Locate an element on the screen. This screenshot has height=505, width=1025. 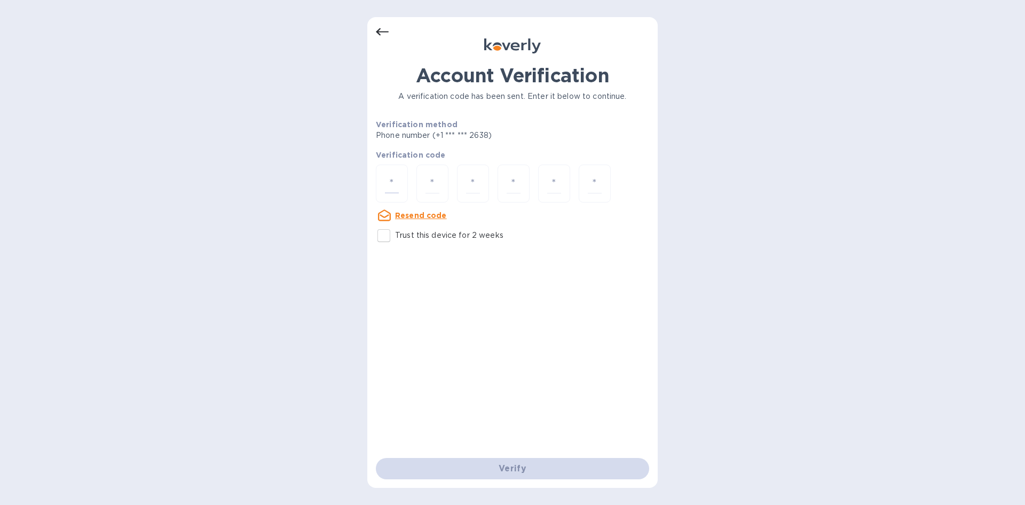
p: Trust this device for 2 weeks is located at coordinates (449, 235).